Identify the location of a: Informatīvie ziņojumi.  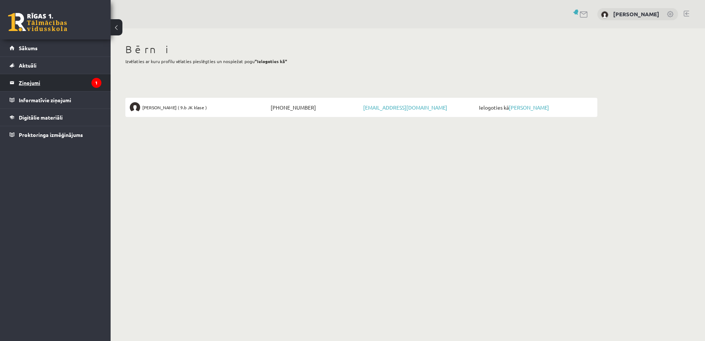
(55, 100).